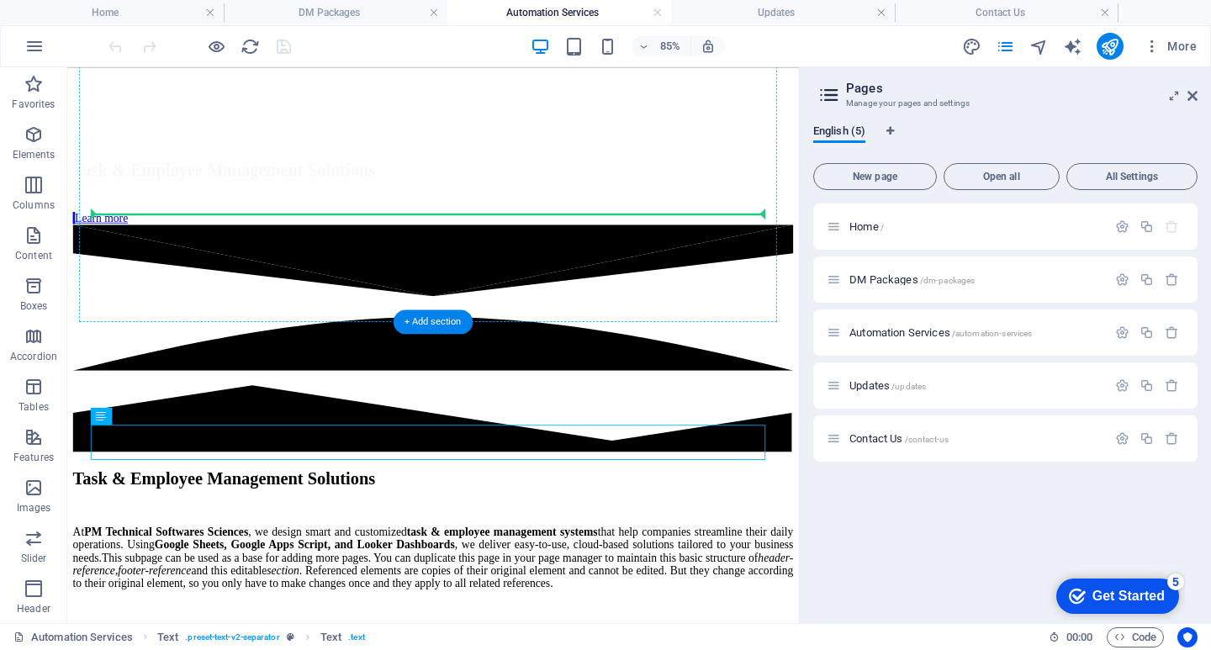  I want to click on span: /dm-packages, so click(948, 280).